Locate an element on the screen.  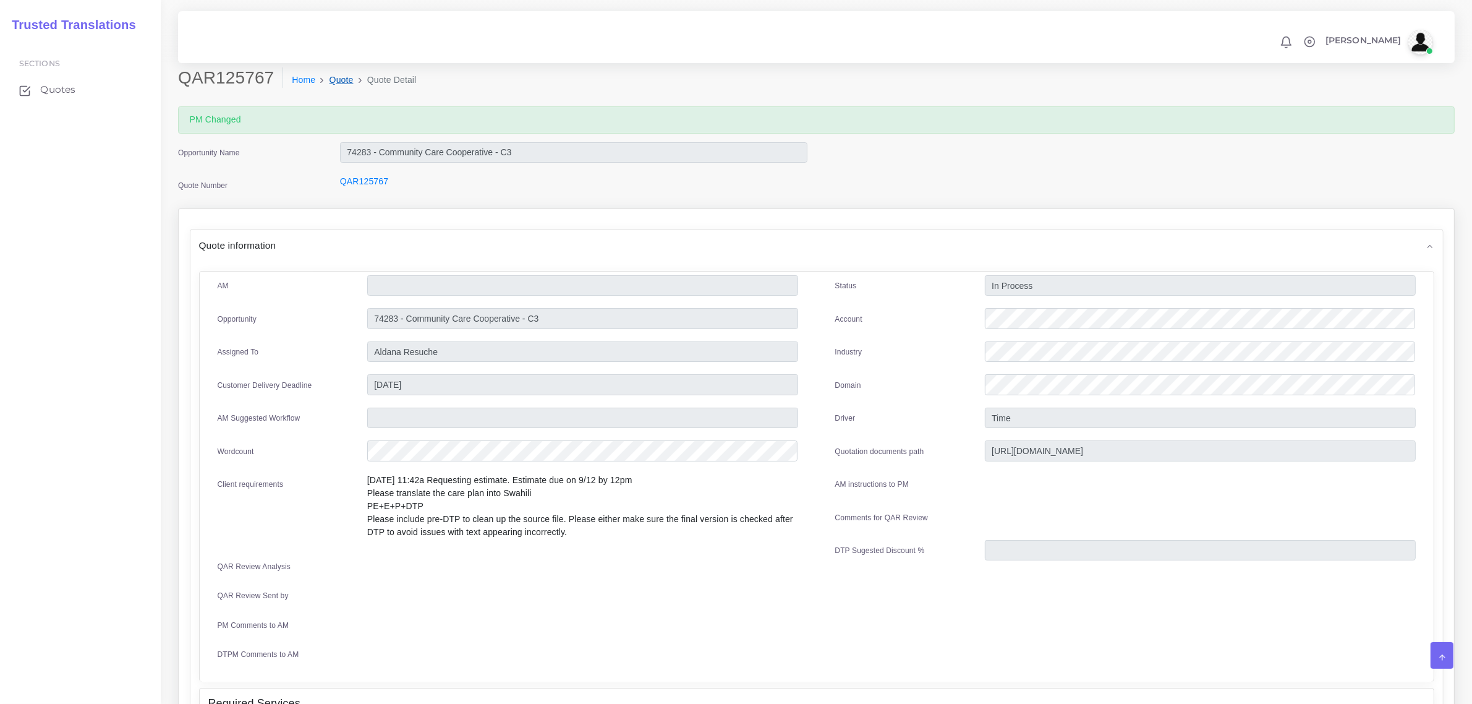
div: Quote information is located at coordinates (817, 245).